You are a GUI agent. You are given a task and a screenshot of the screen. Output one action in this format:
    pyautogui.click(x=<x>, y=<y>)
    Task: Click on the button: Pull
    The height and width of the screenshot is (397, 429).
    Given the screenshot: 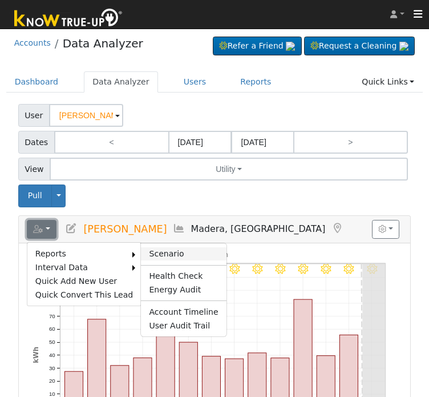 What is the action you would take?
    pyautogui.click(x=35, y=195)
    